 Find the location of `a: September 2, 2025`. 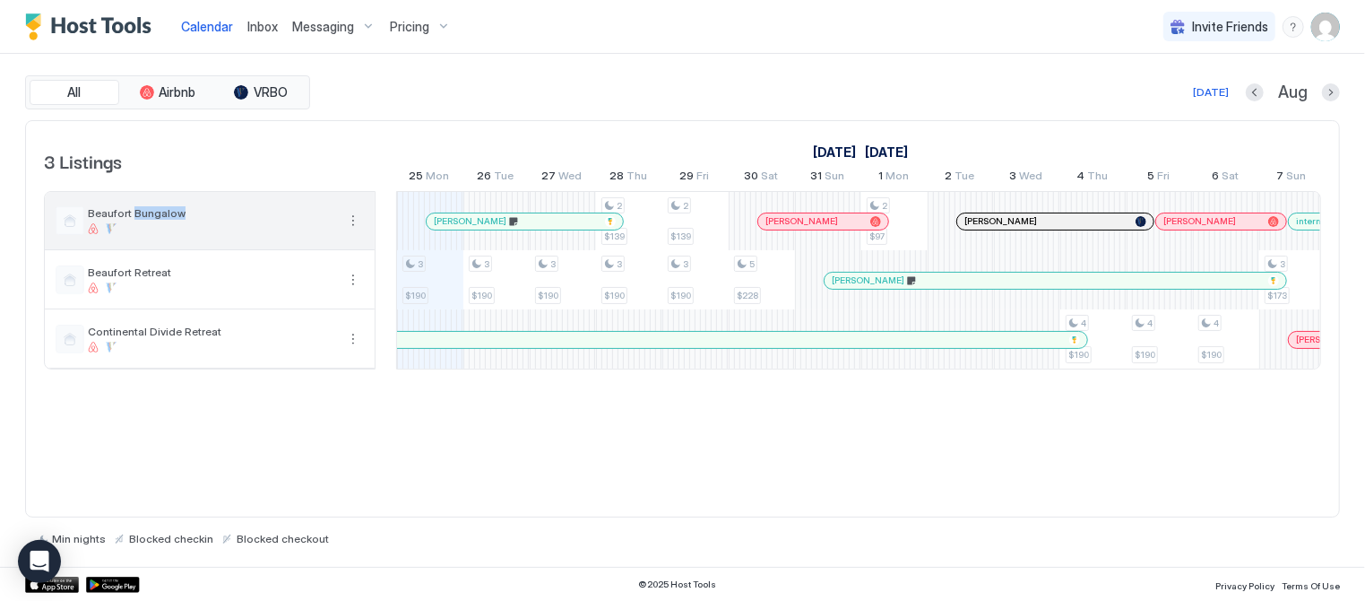

a: September 2, 2025 is located at coordinates (960, 178).